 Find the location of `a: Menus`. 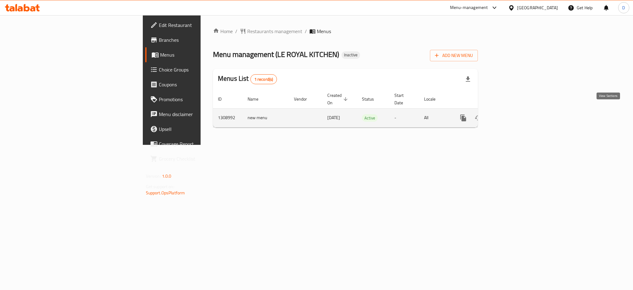

a: Menus is located at coordinates (197, 55).